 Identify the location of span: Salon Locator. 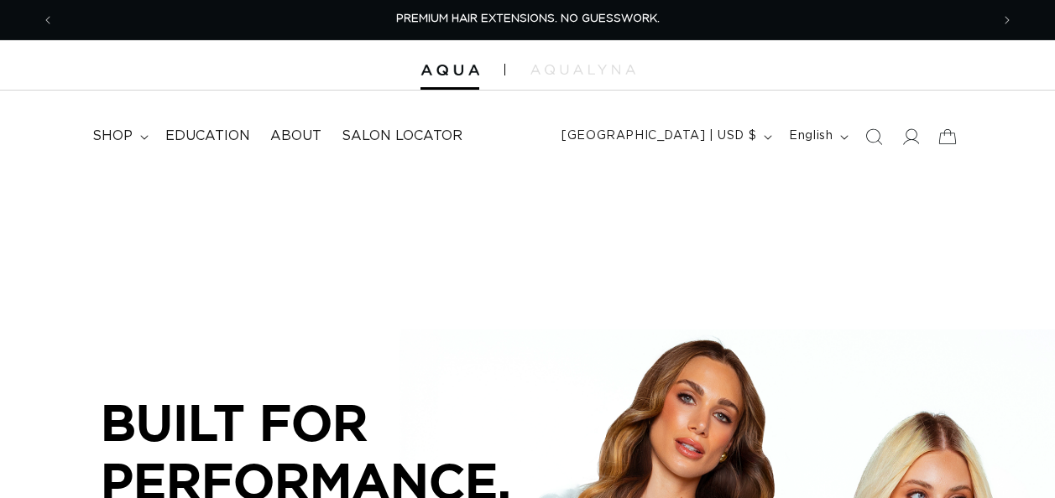
(402, 136).